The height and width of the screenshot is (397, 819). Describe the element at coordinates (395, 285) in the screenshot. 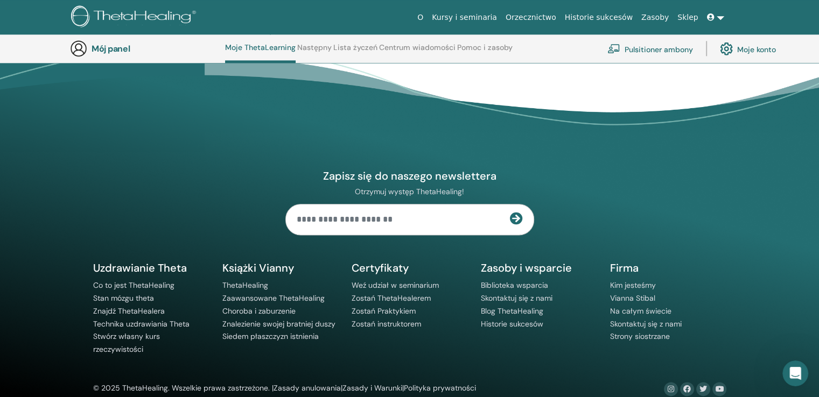

I see `font: Weź udział w seminarium` at that location.